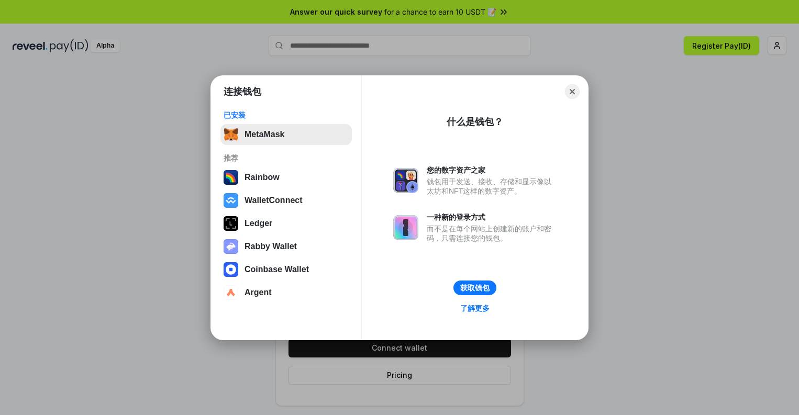  I want to click on div: 获取钱包, so click(475, 288).